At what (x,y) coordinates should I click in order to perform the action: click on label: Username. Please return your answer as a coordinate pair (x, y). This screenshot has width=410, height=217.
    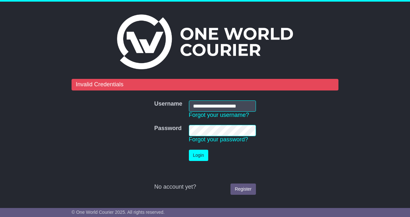
    Looking at the image, I should click on (168, 104).